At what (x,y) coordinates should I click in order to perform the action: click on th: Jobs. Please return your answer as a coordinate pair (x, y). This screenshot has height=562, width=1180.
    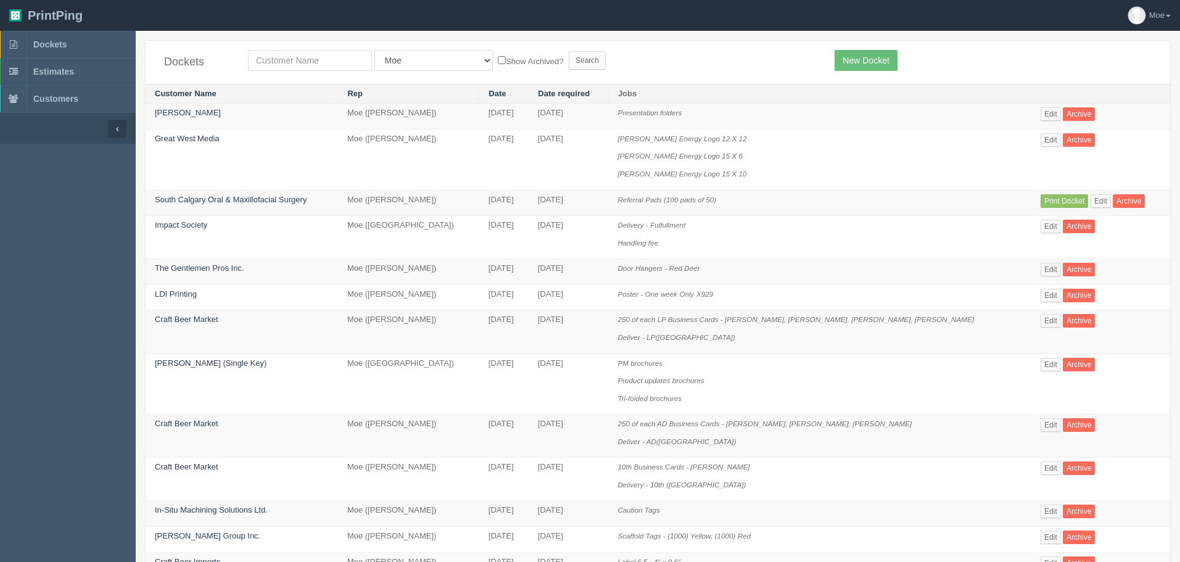
    Looking at the image, I should click on (820, 94).